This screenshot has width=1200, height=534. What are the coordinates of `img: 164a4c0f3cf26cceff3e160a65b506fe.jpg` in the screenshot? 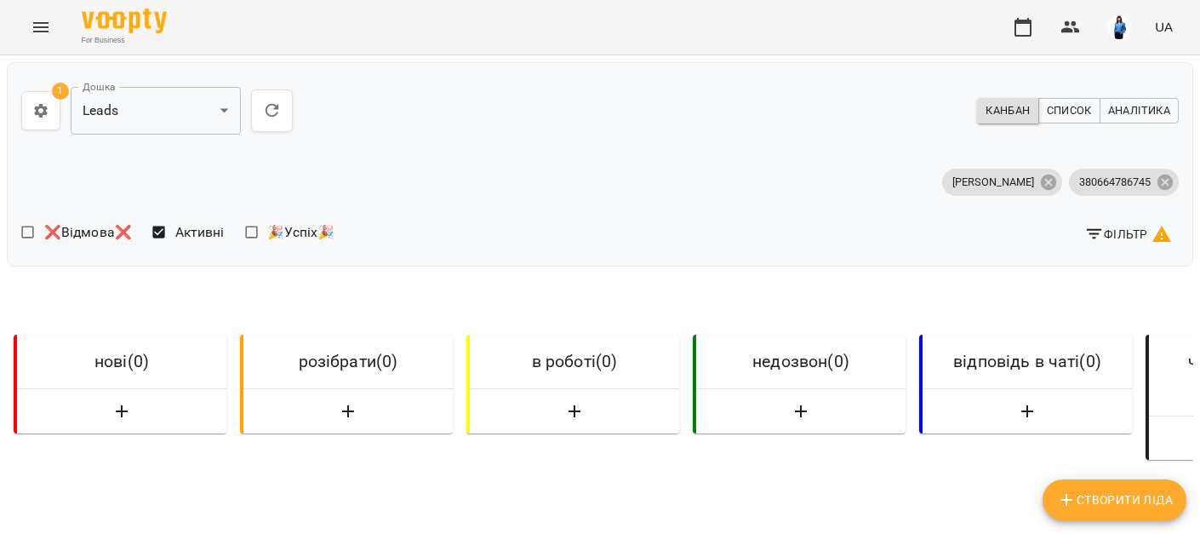 It's located at (1119, 27).